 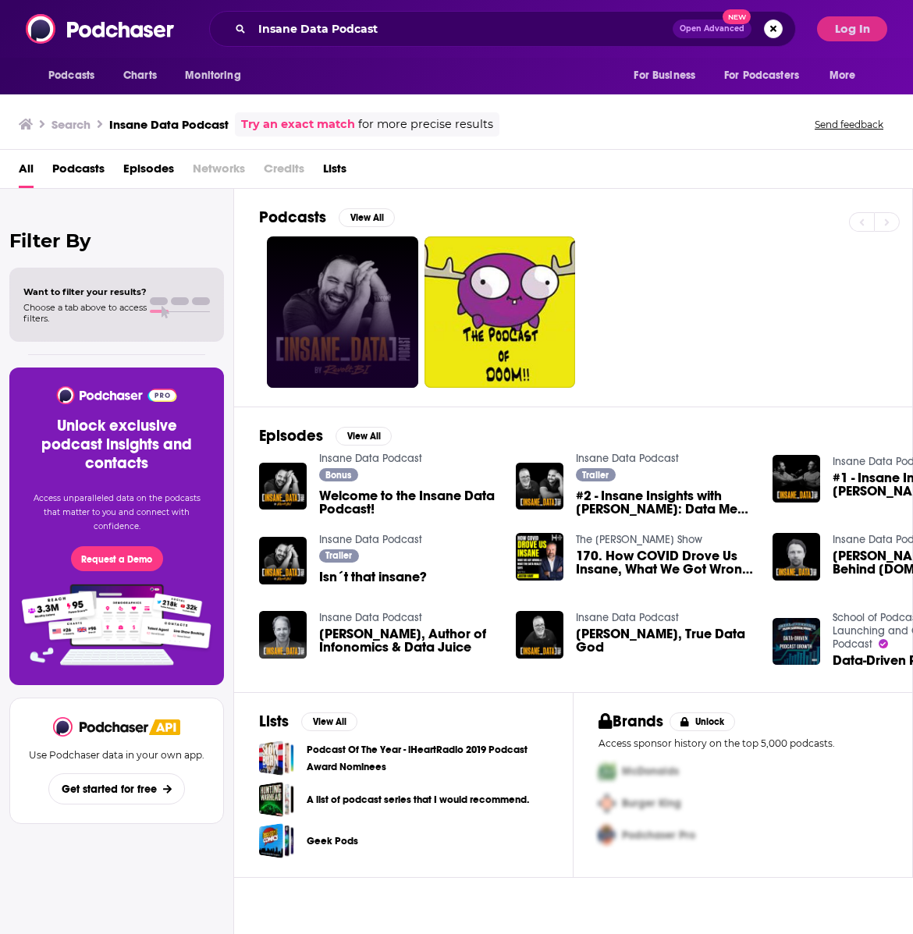 What do you see at coordinates (796, 478) in the screenshot?
I see `a: #1 - Insane Insights with Giuliano: WTF is Data Modeling?` at bounding box center [796, 478].